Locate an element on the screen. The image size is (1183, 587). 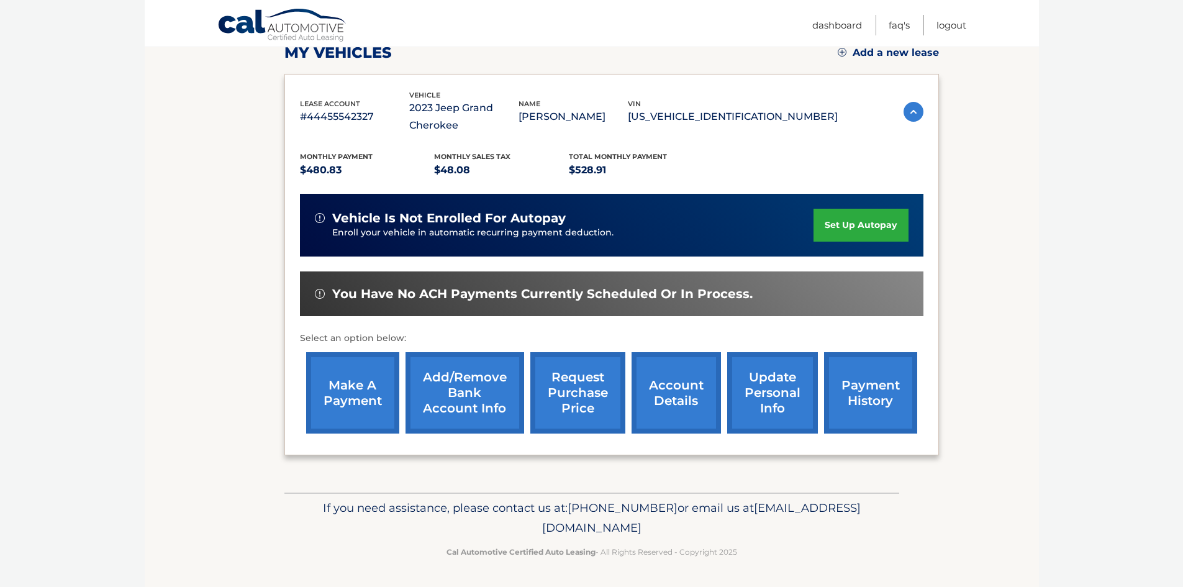
a: FAQ's is located at coordinates (899, 25).